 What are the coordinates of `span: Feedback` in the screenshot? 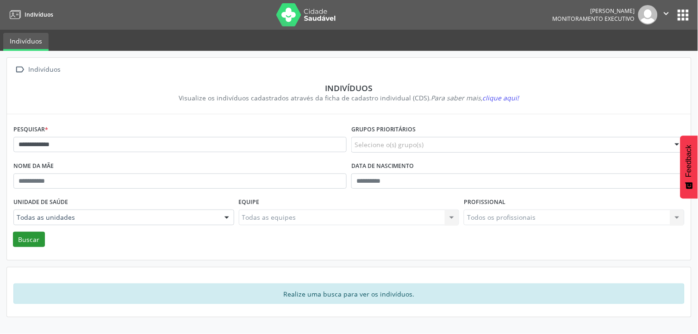 It's located at (689, 161).